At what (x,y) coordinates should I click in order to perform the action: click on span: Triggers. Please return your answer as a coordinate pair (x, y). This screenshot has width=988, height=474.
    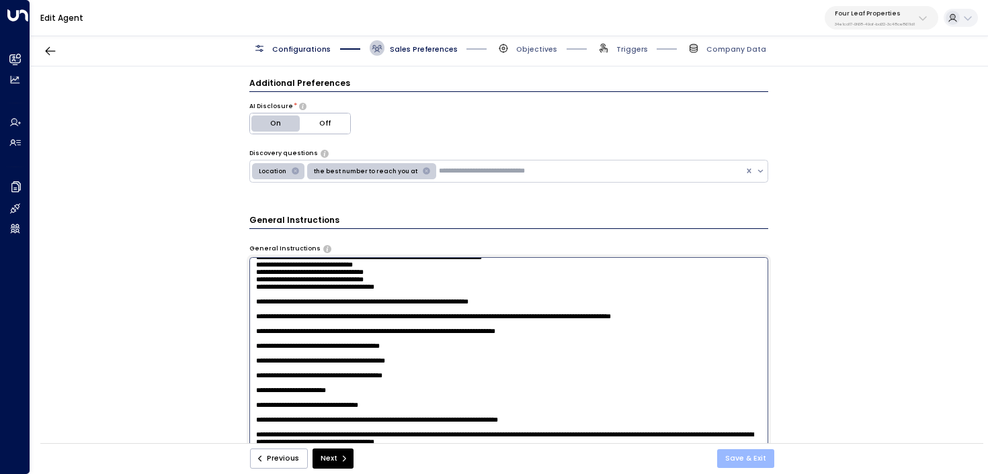
    Looking at the image, I should click on (631, 49).